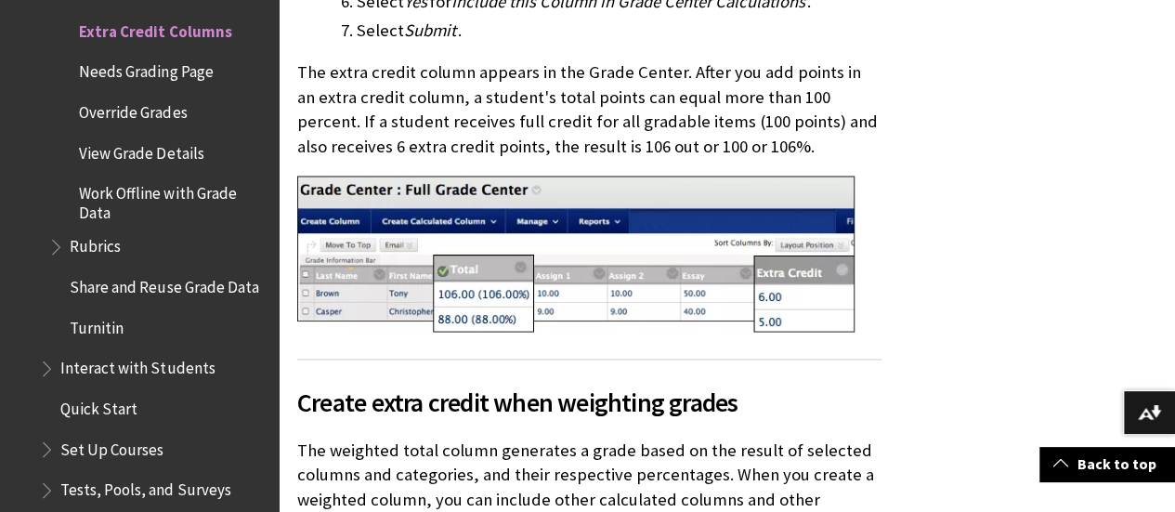  I want to click on span: Work Offline with Grade Data, so click(172, 200).